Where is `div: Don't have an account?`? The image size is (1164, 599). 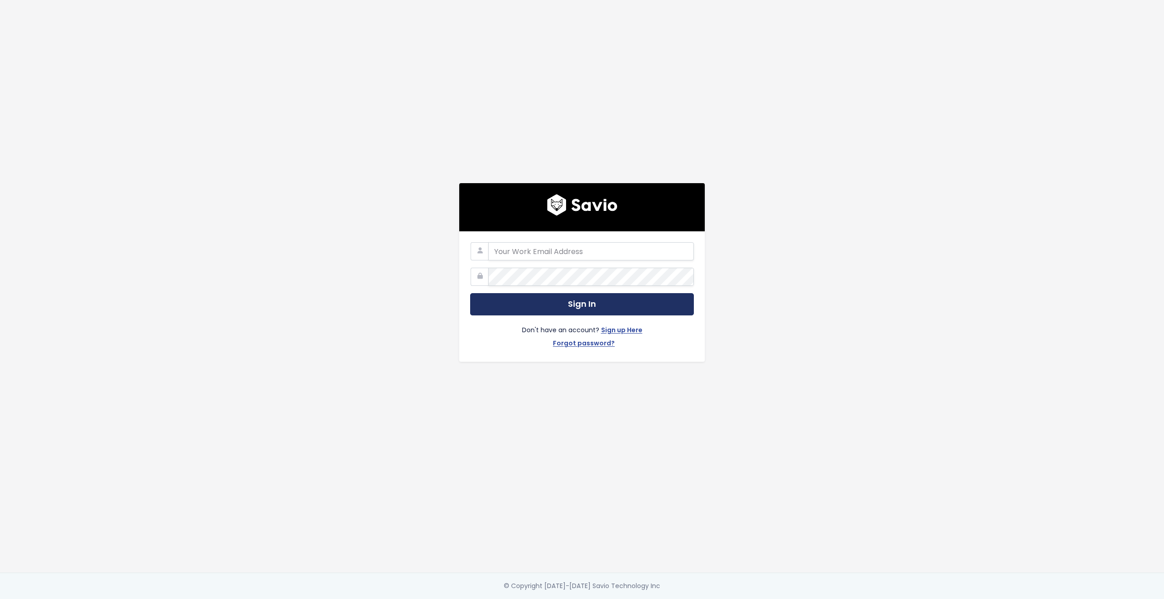
div: Don't have an account? is located at coordinates (582, 333).